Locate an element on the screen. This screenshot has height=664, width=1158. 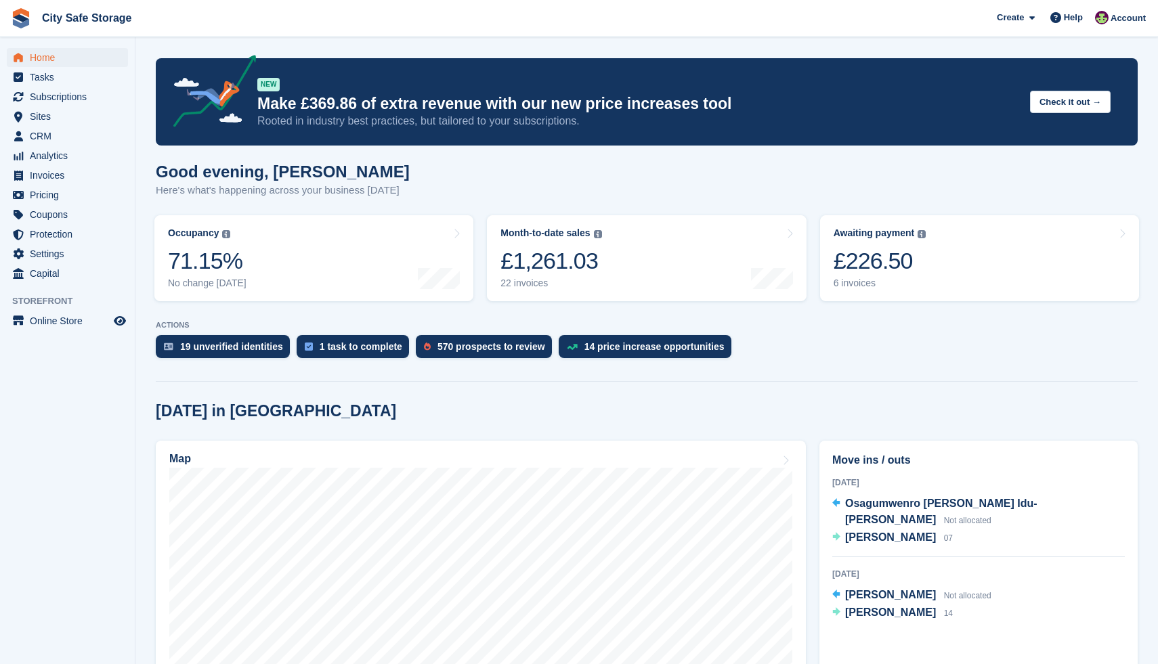
h2: Move ins / outs is located at coordinates (978, 460).